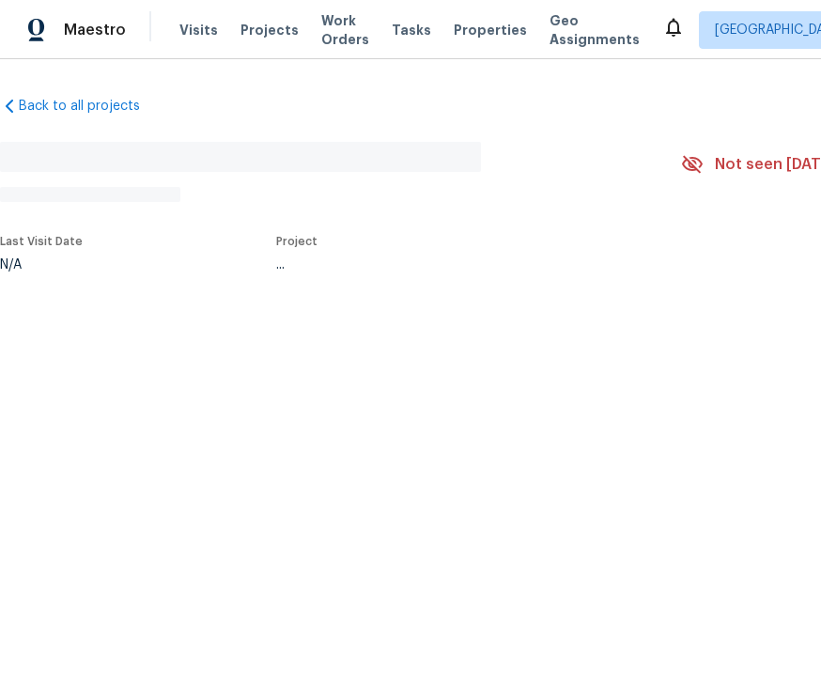 The height and width of the screenshot is (683, 821). Describe the element at coordinates (297, 241) in the screenshot. I see `span: Project` at that location.